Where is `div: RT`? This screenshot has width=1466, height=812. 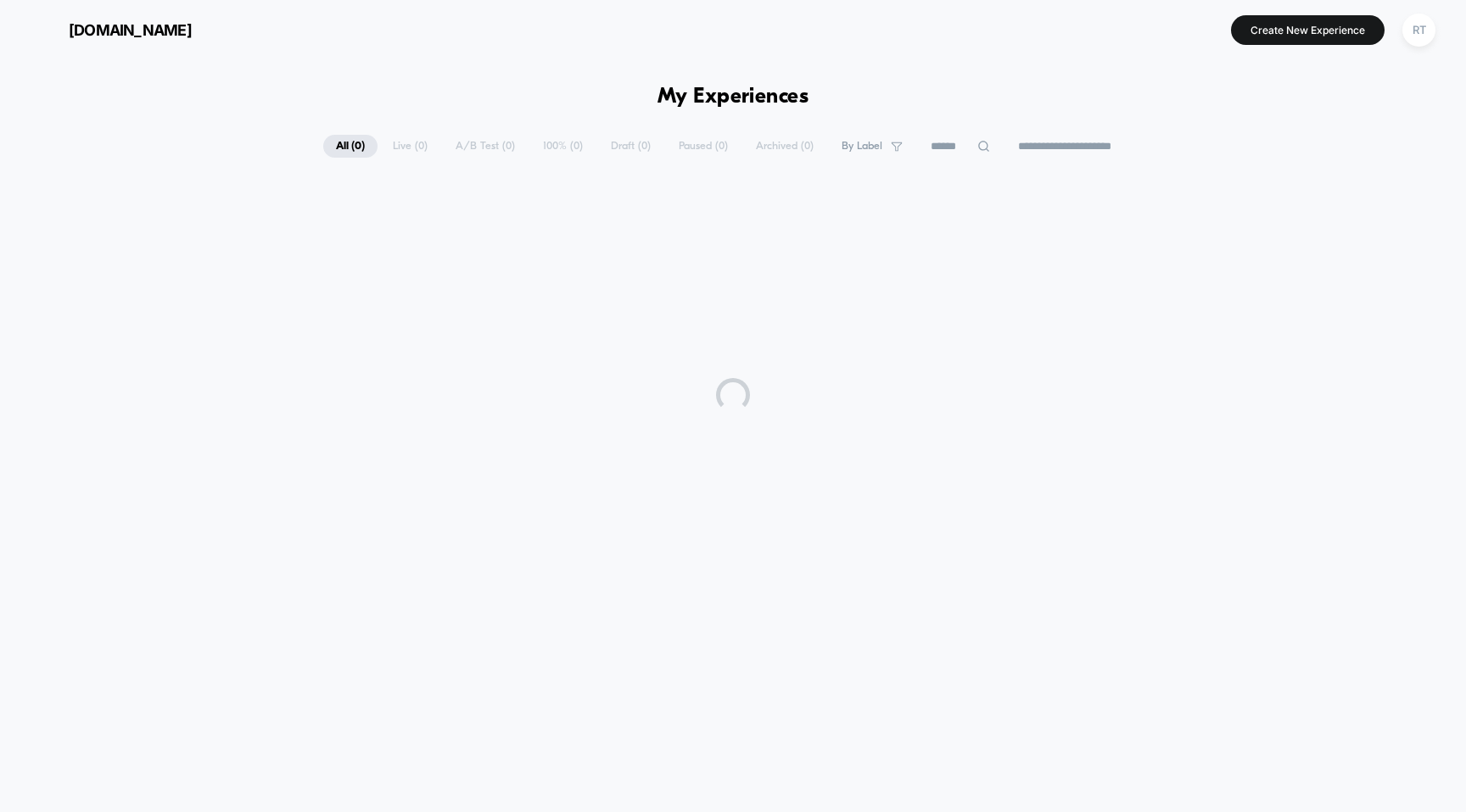
div: RT is located at coordinates (1418, 30).